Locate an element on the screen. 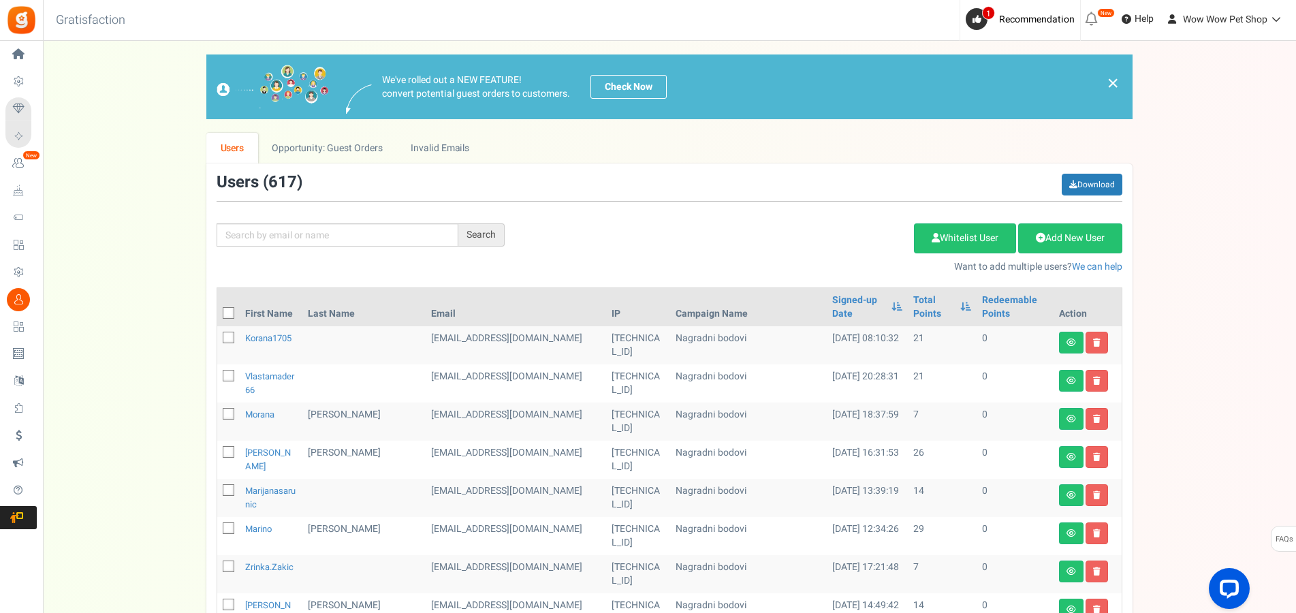  a: marijanasarunic is located at coordinates (270, 497).